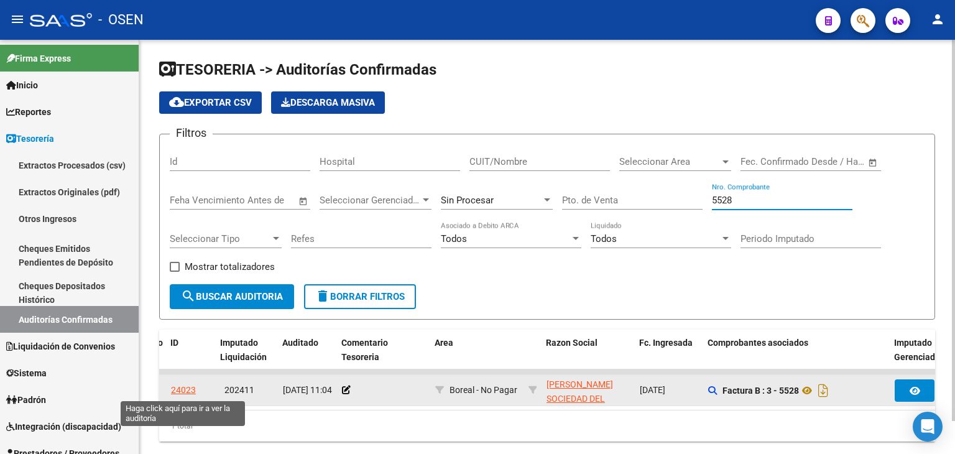 The image size is (955, 454). What do you see at coordinates (476, 350) in the screenshot?
I see `datatable-header-cell: Area` at bounding box center [476, 350].